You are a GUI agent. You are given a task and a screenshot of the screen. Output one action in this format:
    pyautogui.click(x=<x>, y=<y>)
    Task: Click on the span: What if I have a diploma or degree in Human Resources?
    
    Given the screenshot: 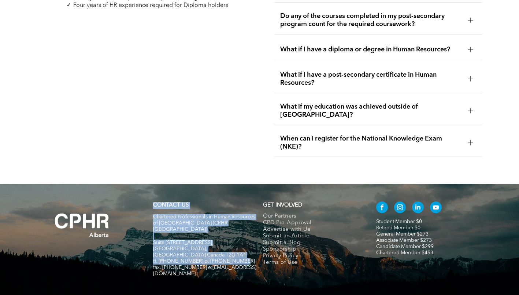 What is the action you would take?
    pyautogui.click(x=371, y=49)
    